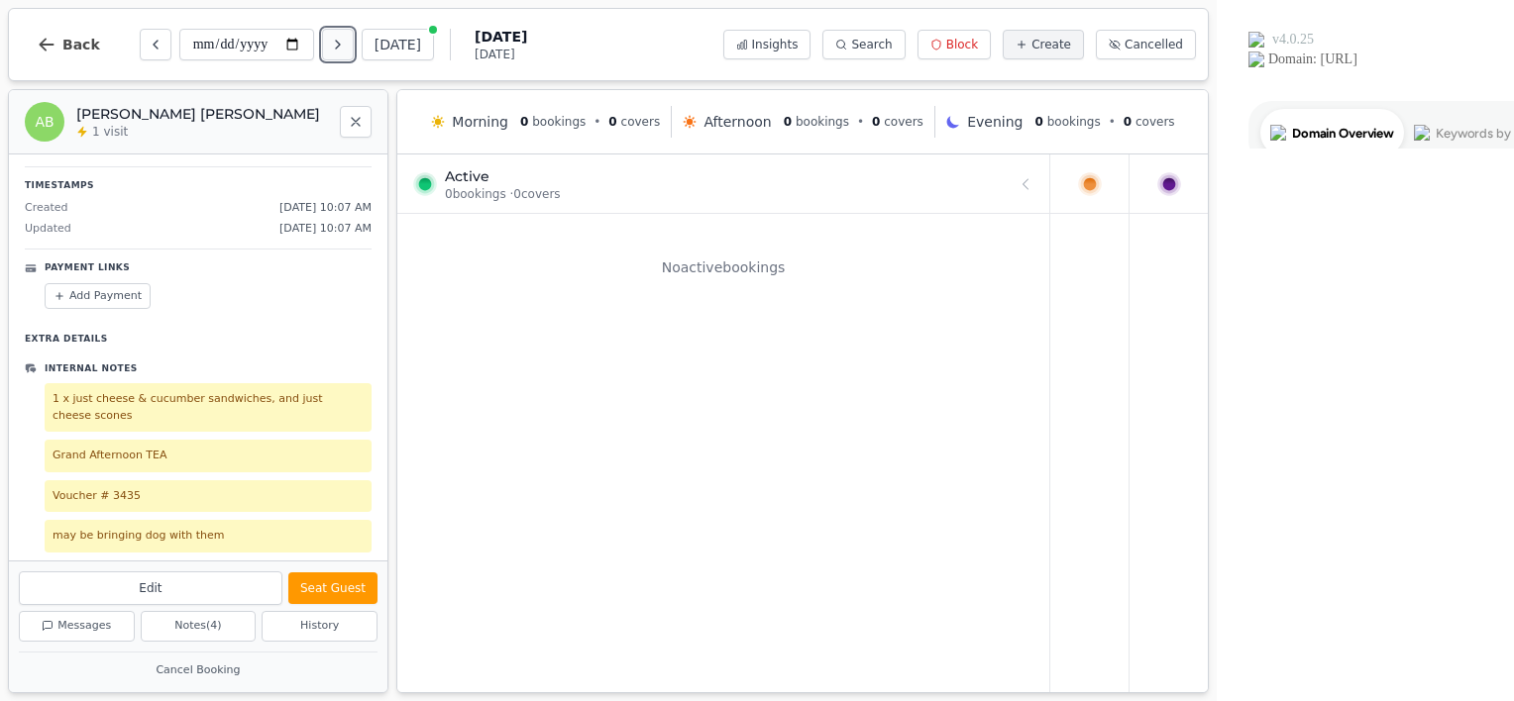 Image resolution: width=1514 pixels, height=701 pixels. I want to click on button: Close, so click(356, 122).